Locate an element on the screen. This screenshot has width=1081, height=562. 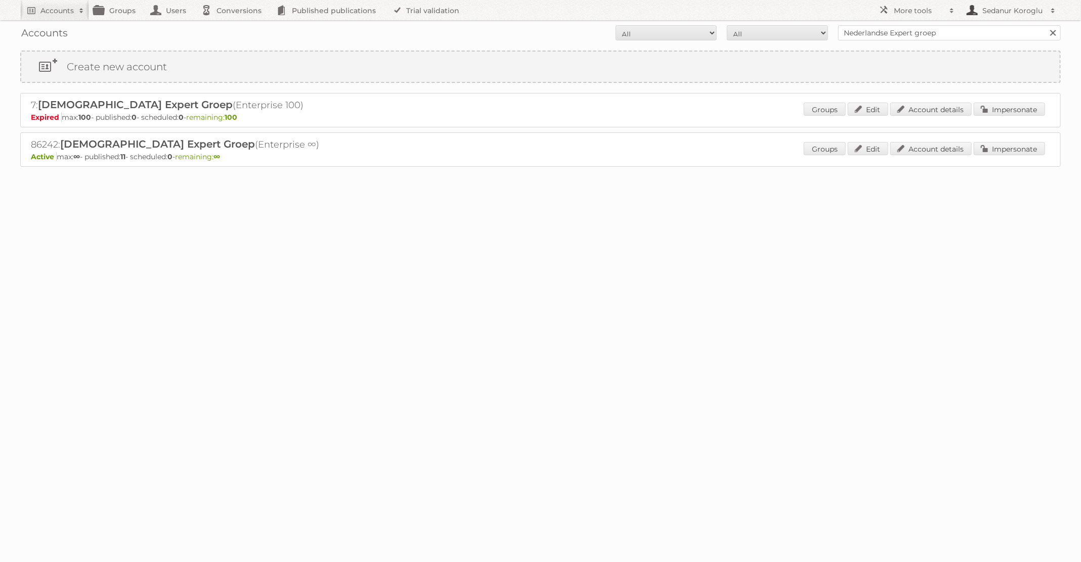
strong: 11 is located at coordinates (123, 157).